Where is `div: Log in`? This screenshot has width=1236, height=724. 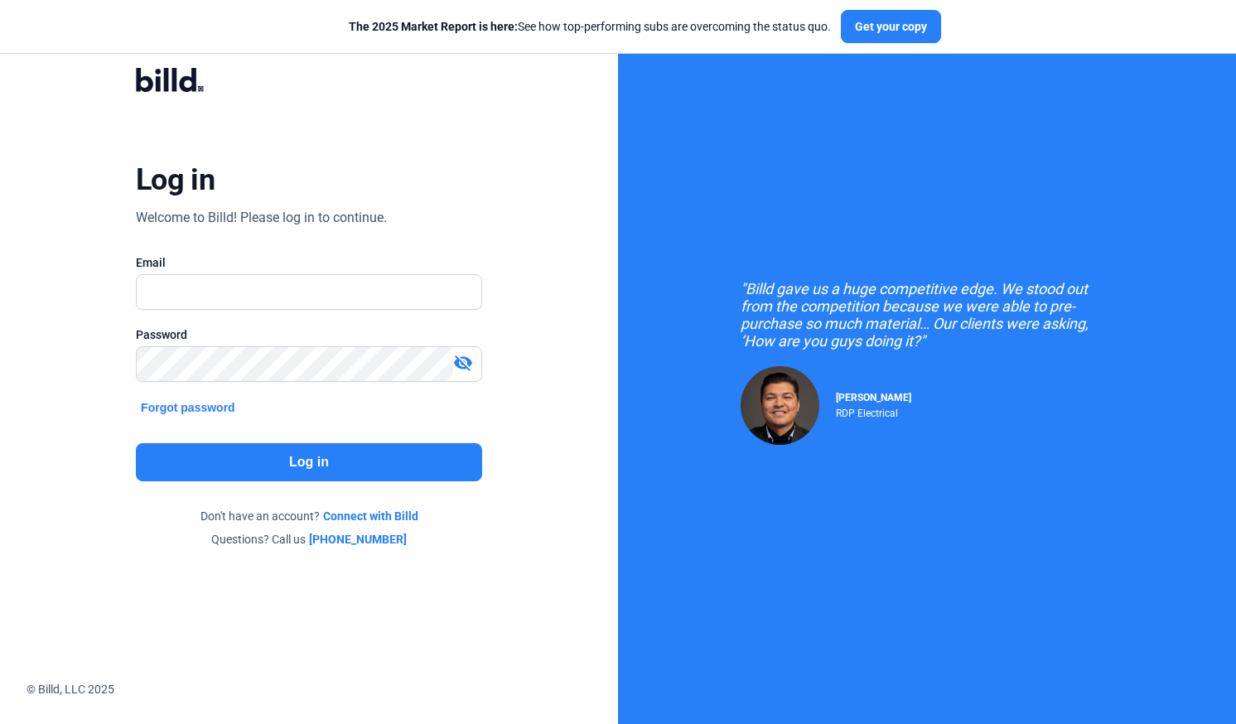 div: Log in is located at coordinates (175, 180).